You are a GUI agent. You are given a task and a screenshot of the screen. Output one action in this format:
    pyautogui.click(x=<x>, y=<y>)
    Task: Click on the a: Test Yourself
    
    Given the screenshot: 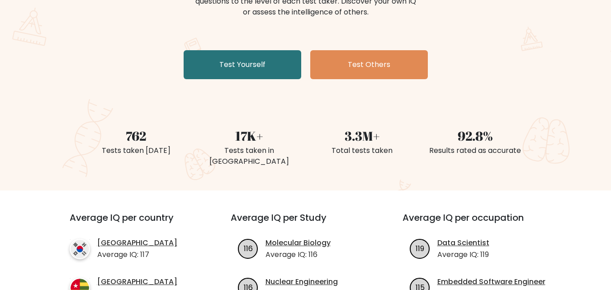 What is the action you would take?
    pyautogui.click(x=242, y=65)
    